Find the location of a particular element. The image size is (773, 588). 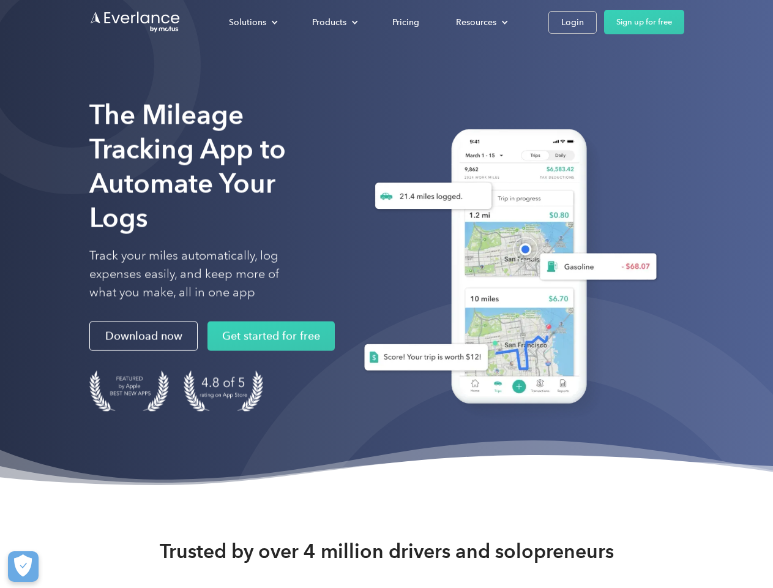

img: Badge for Featured by Apple Best New Apps is located at coordinates (129, 391).